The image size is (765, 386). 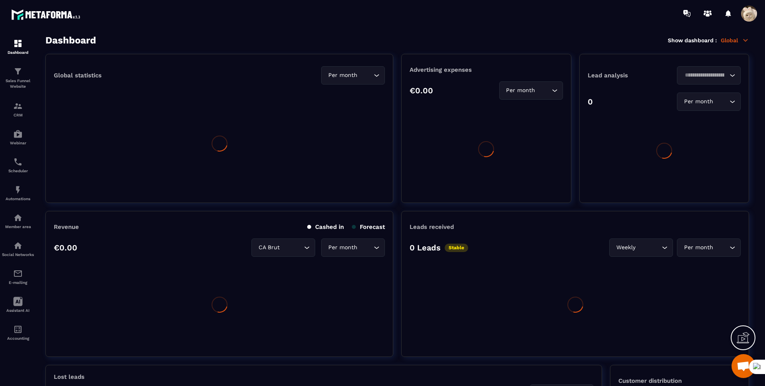 I want to click on img: scheduler, so click(x=18, y=162).